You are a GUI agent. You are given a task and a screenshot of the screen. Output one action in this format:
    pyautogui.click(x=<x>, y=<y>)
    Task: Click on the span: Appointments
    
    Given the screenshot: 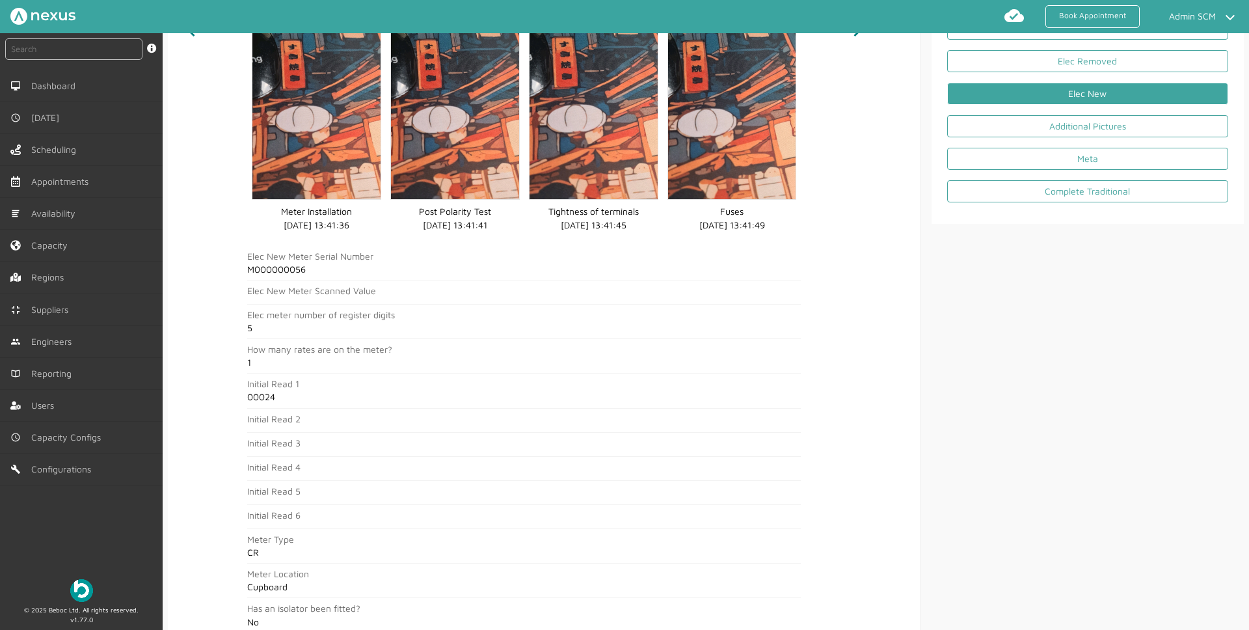 What is the action you would take?
    pyautogui.click(x=62, y=181)
    